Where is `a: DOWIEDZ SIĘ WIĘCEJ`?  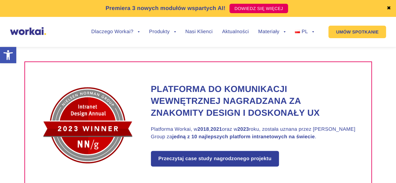 a: DOWIEDZ SIĘ WIĘCEJ is located at coordinates (259, 8).